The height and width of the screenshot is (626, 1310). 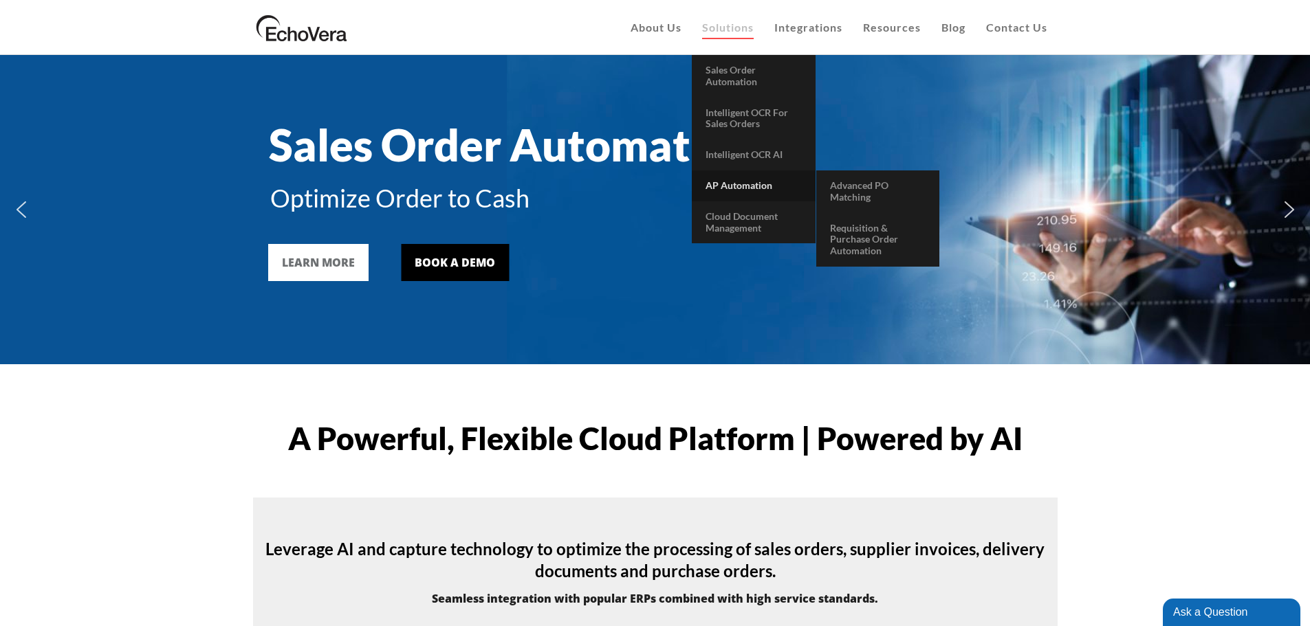 What do you see at coordinates (744, 154) in the screenshot?
I see `span: Intelligent OCR AI` at bounding box center [744, 154].